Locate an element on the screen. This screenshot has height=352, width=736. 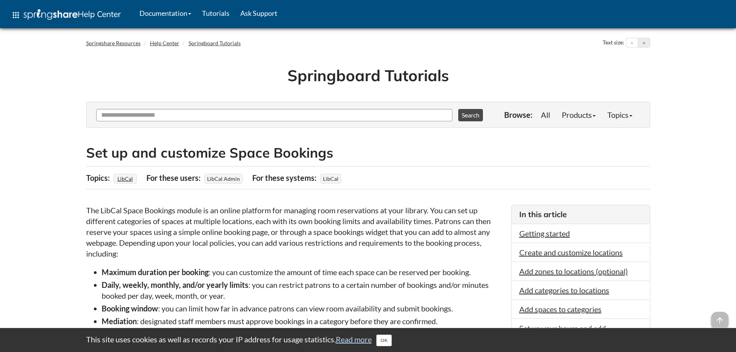
p: The LibCal Space Bookings module is an online platform for managing room reservations at your lib... is located at coordinates (295, 232).